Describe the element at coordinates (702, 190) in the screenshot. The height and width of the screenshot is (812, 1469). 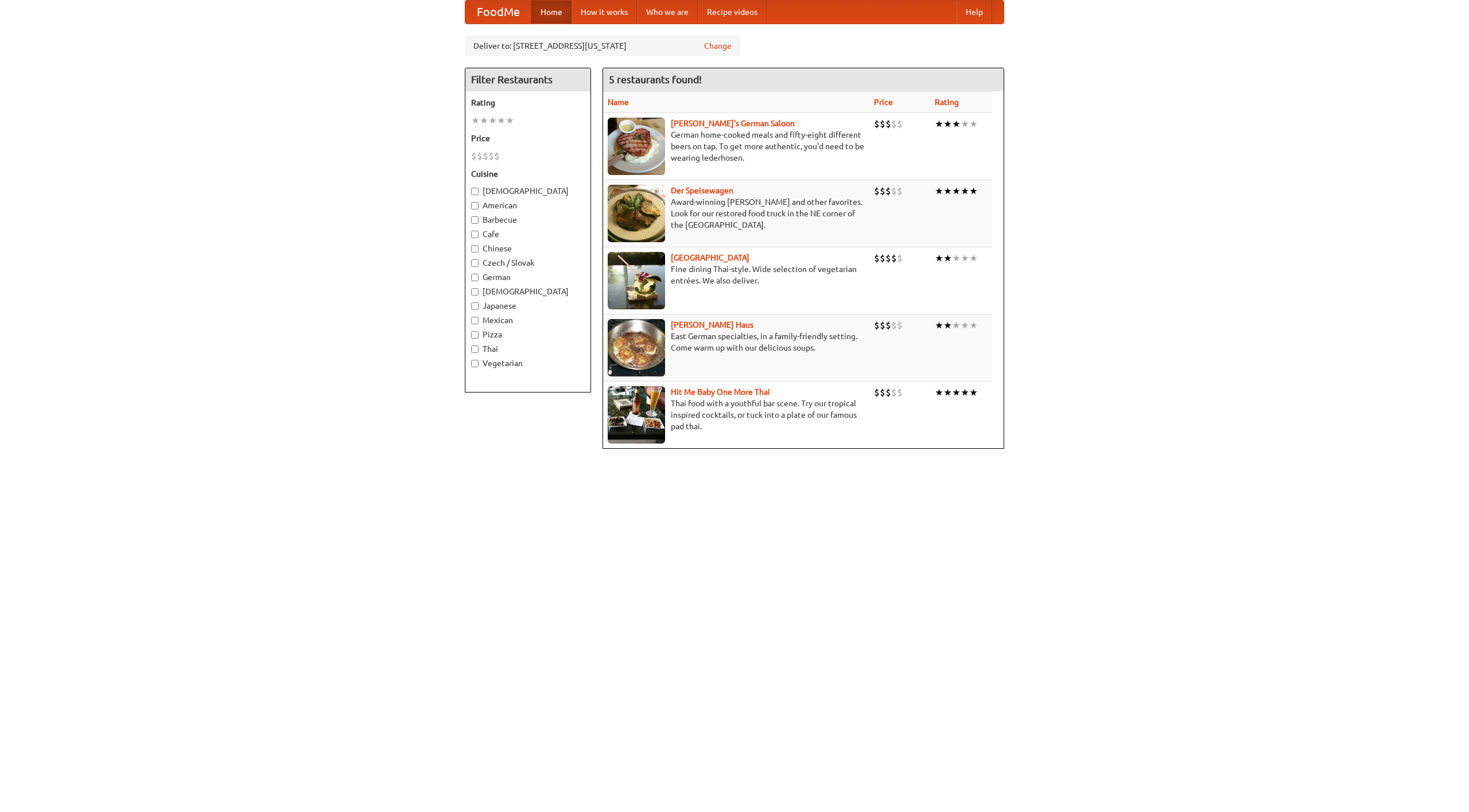
I see `b: Der Speisewagen` at that location.